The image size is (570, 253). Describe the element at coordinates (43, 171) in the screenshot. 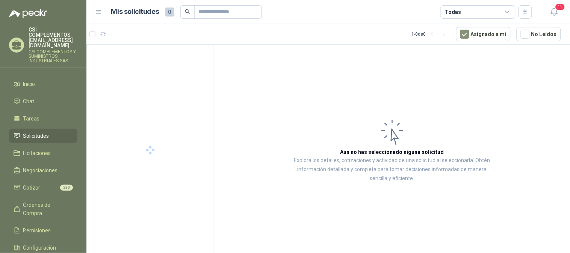

I see `a: Negociaciones` at that location.